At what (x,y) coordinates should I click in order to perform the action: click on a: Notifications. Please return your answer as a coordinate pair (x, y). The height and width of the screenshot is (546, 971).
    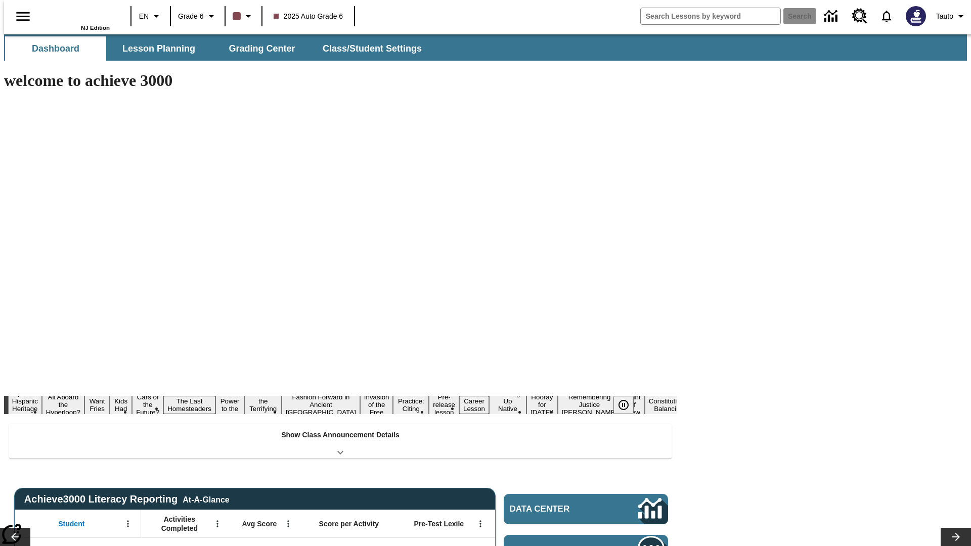
    Looking at the image, I should click on (886, 16).